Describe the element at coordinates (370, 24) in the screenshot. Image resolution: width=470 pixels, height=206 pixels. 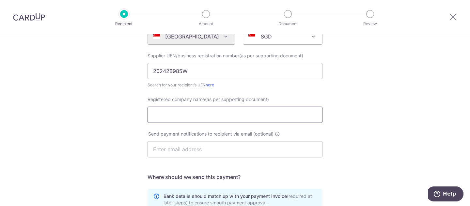
I see `p: Review` at that location.